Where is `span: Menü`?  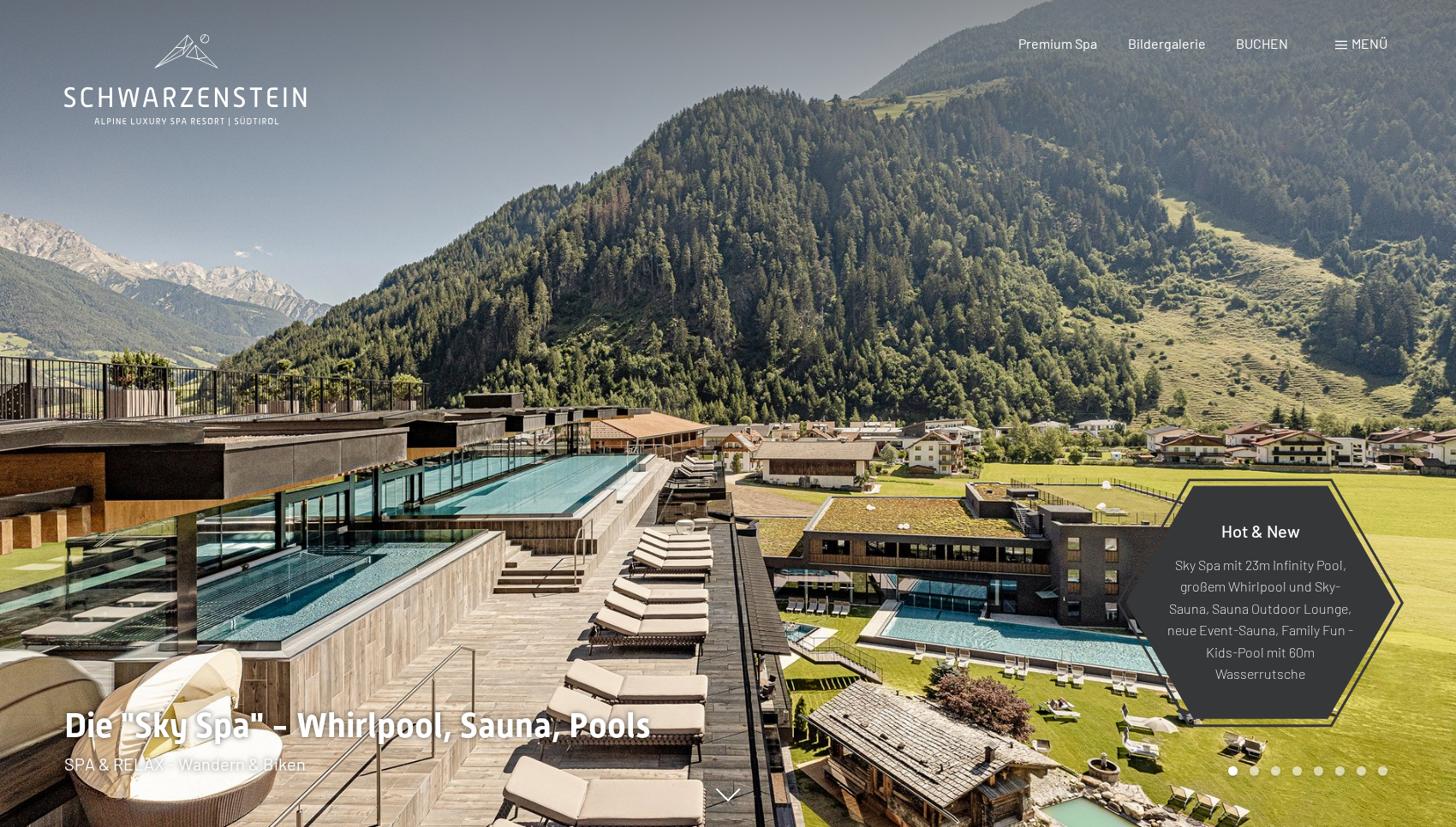 span: Menü is located at coordinates (1369, 43).